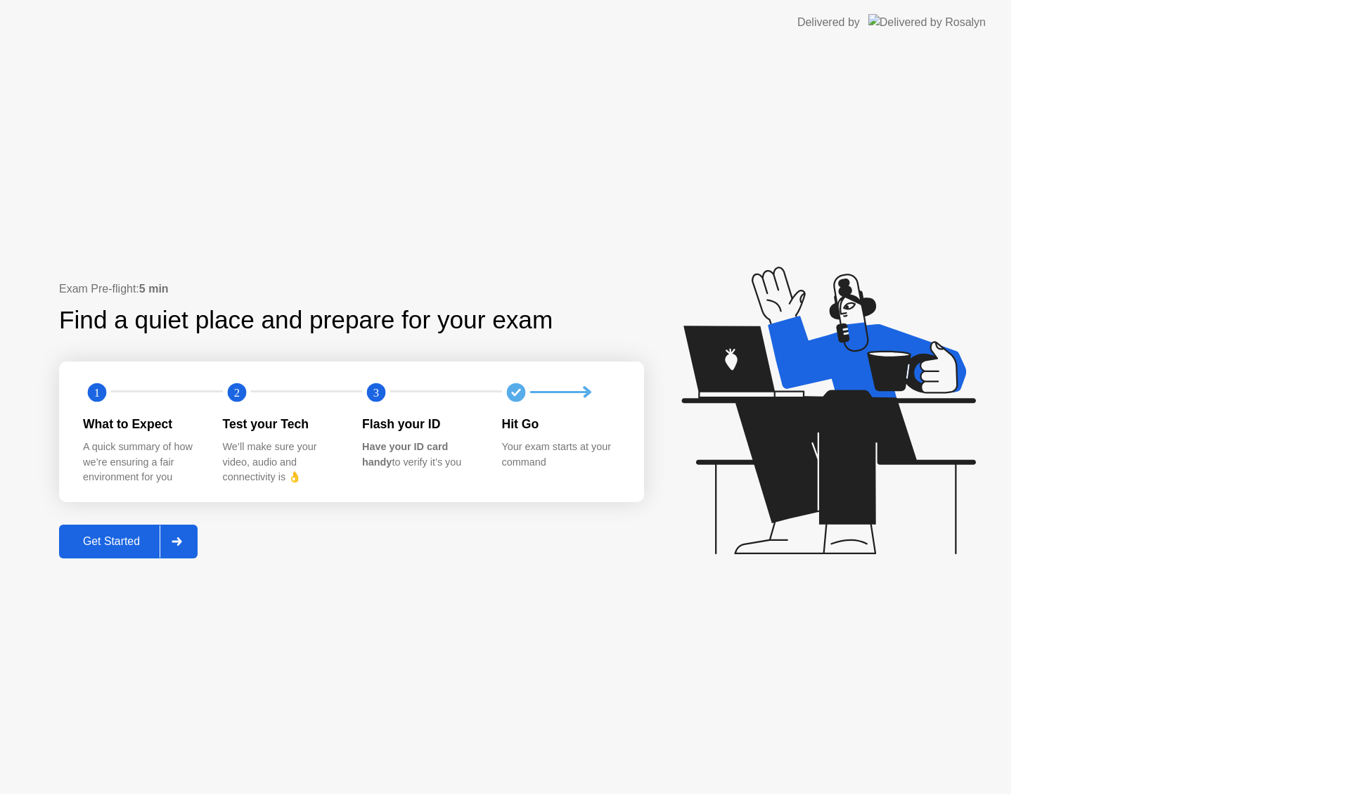 Image resolution: width=1350 pixels, height=794 pixels. What do you see at coordinates (236, 392) in the screenshot?
I see `text: 2` at bounding box center [236, 392].